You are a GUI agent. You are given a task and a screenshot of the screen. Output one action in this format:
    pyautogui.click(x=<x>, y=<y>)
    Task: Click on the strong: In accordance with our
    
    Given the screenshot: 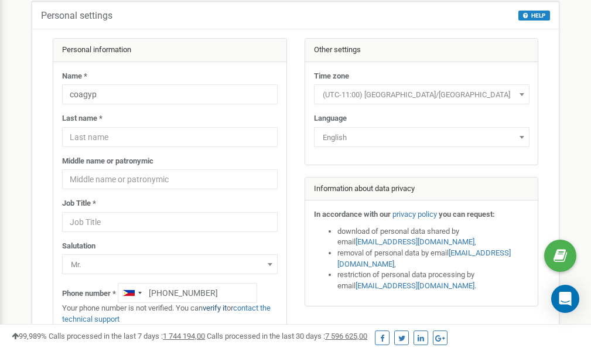 What is the action you would take?
    pyautogui.click(x=352, y=214)
    